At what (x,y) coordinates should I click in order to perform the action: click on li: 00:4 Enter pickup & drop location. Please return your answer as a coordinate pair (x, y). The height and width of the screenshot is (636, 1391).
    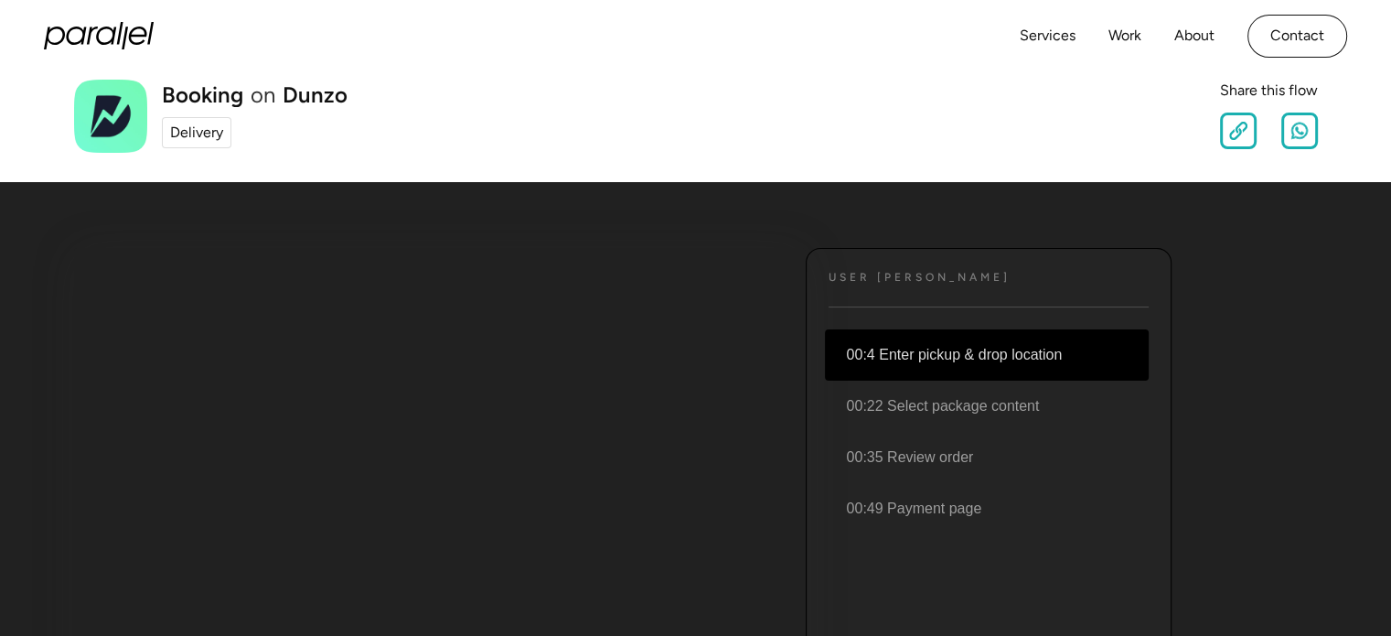
    Looking at the image, I should click on (987, 355).